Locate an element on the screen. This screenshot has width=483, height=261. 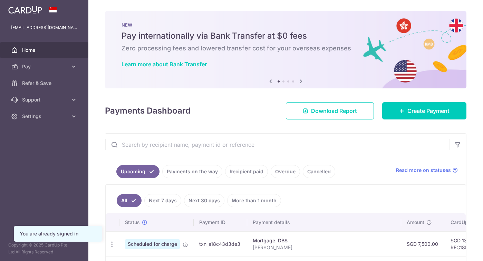
a: Learn more about Bank Transfer is located at coordinates (164, 64).